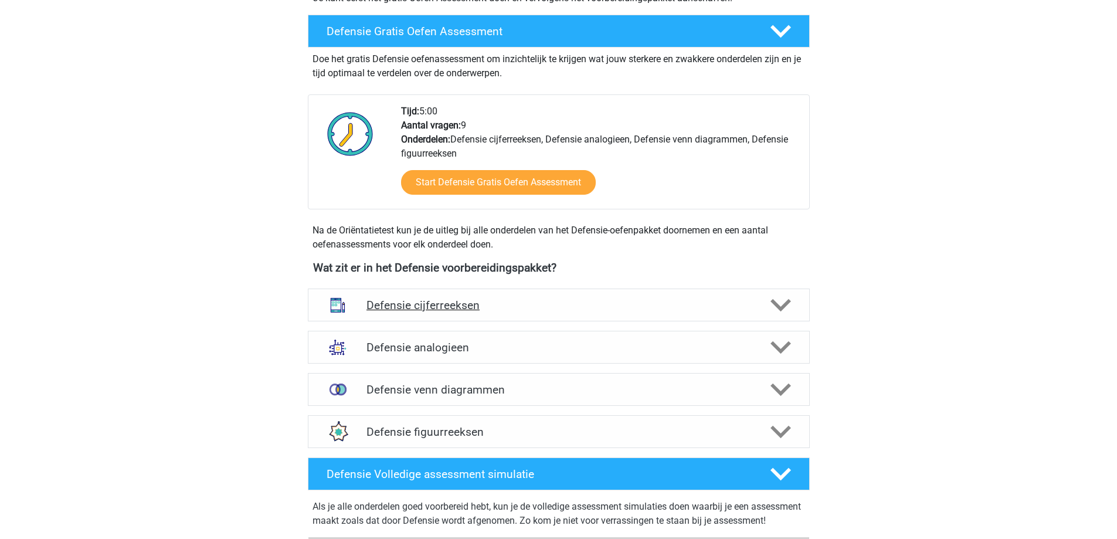 The height and width of the screenshot is (539, 1117). I want to click on img: venn diagrammen, so click(338, 389).